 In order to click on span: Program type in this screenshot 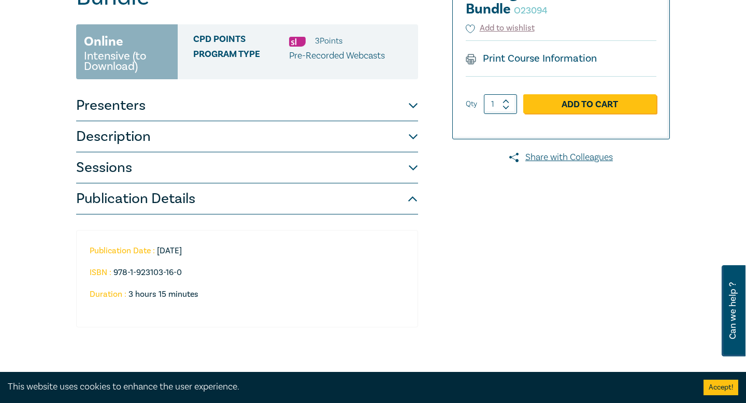, I will do `click(241, 56)`.